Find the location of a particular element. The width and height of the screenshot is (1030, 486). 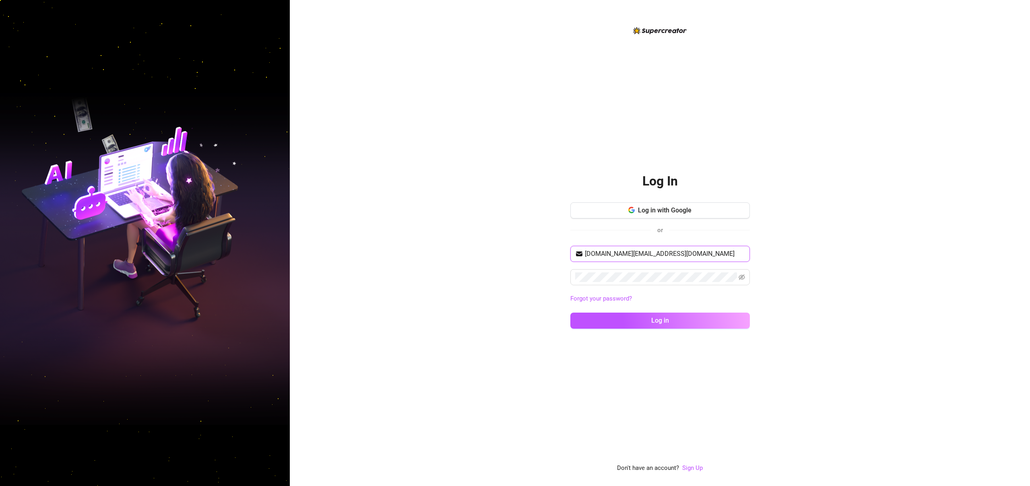

button: Log in is located at coordinates (660, 321).